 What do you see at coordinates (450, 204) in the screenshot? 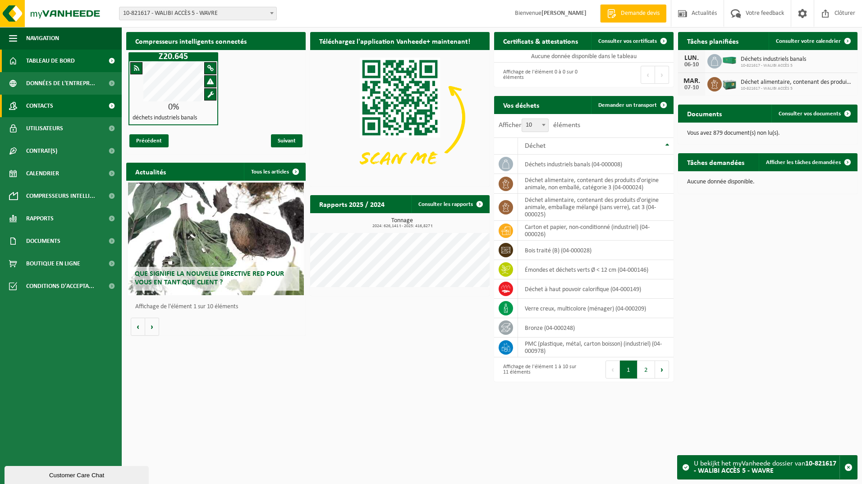
I see `a: Consulter les rapports` at bounding box center [450, 204].